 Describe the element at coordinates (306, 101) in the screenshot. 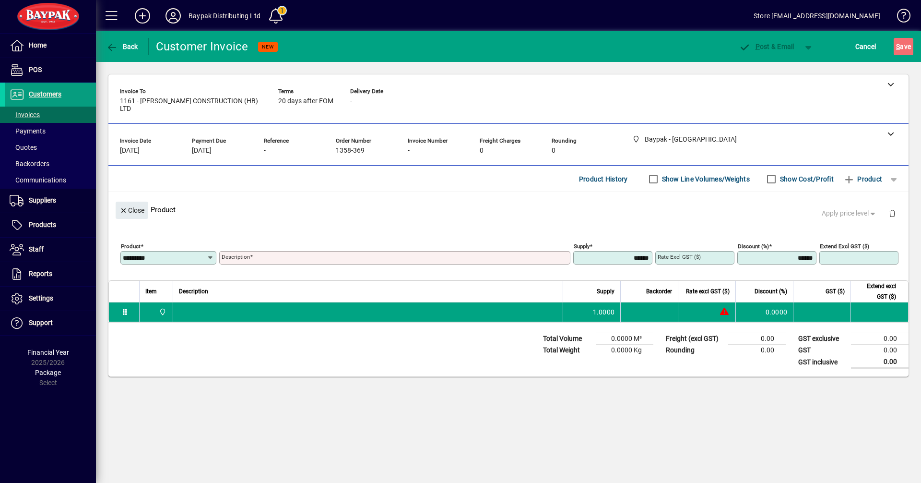

I see `span: 20 days after EOM` at that location.